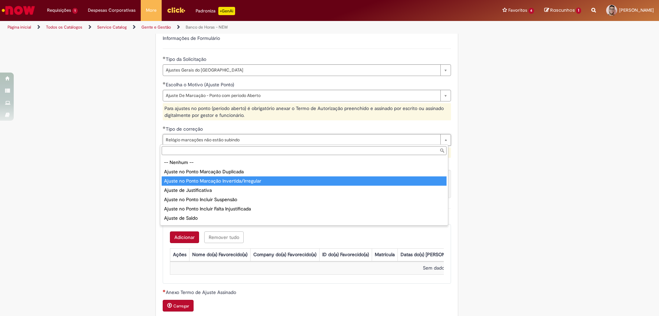 The height and width of the screenshot is (316, 659). Describe the element at coordinates (304, 162) in the screenshot. I see `div: -- Nenhum --` at that location.